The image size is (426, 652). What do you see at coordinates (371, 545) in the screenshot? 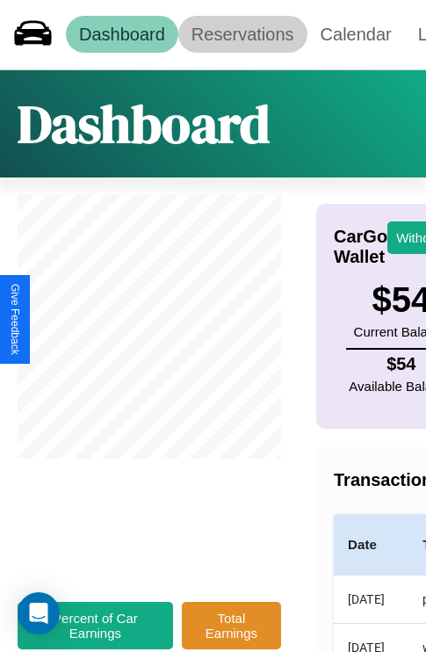
I see `h4: Date` at bounding box center [371, 545].